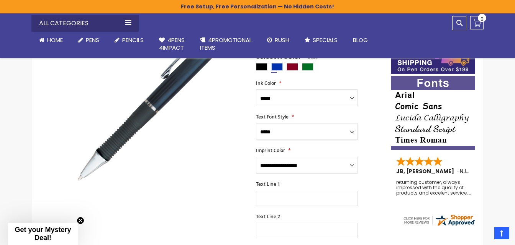  Describe the element at coordinates (268, 184) in the screenshot. I see `span: Text Line 1` at that location.